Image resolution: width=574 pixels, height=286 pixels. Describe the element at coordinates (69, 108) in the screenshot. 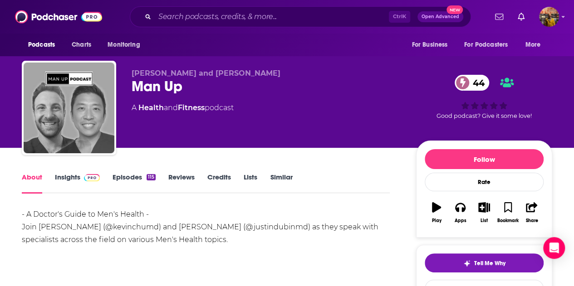

I see `a: Man Up` at that location.